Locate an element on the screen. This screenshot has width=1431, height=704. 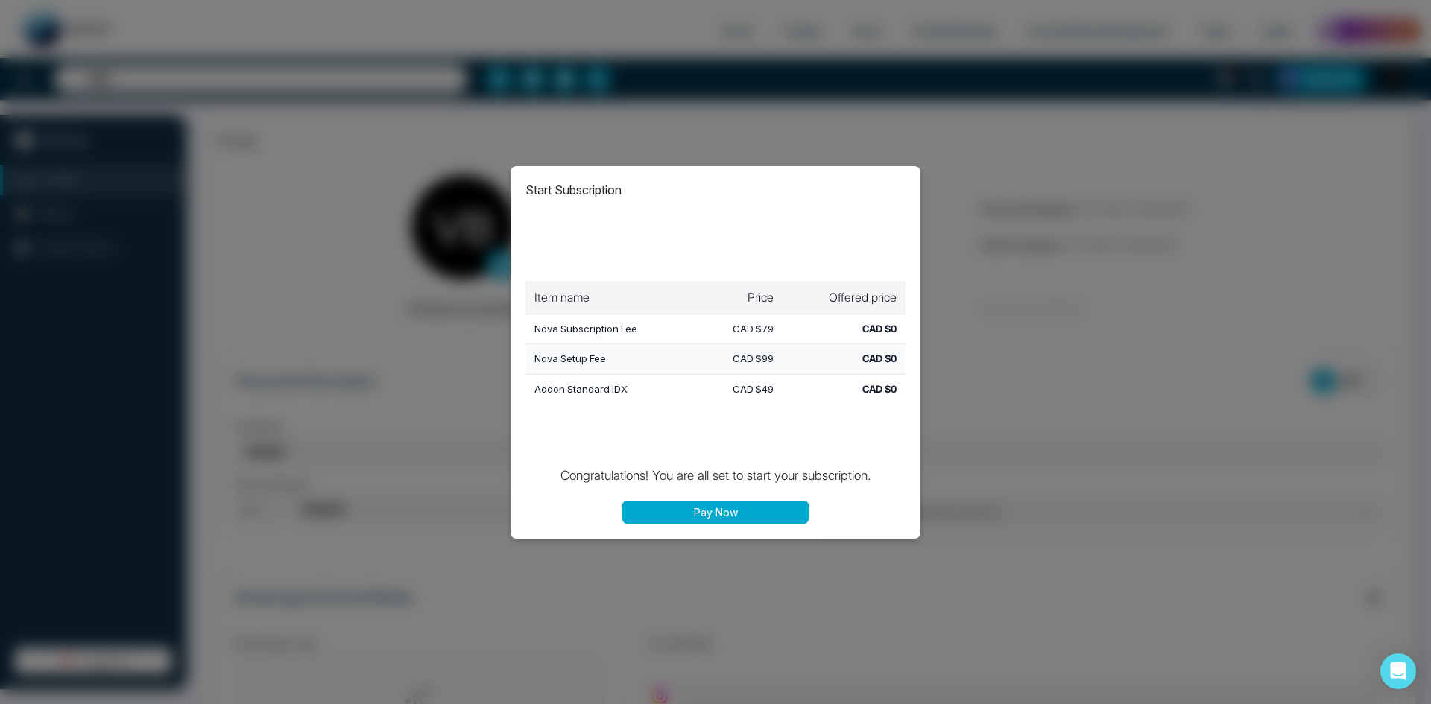
td: Addon Standard IDX is located at coordinates (612, 389).